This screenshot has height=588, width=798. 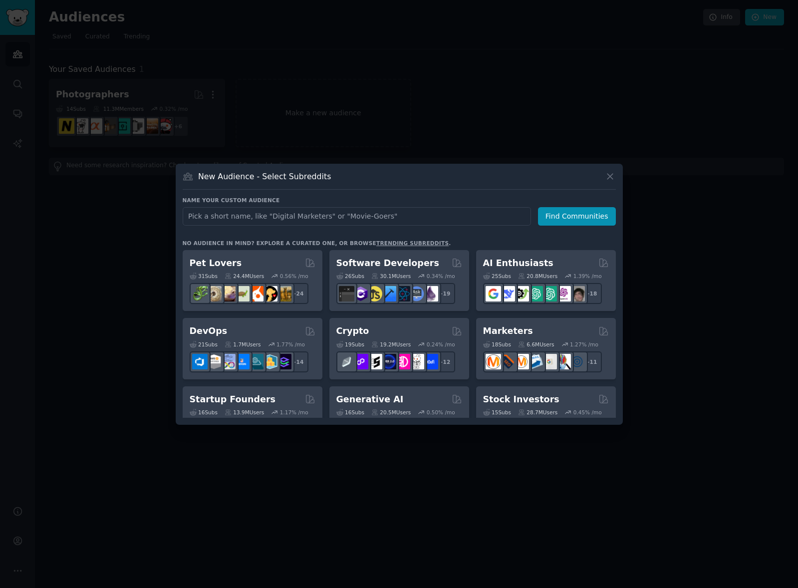 I want to click on div: + 14, so click(x=298, y=362).